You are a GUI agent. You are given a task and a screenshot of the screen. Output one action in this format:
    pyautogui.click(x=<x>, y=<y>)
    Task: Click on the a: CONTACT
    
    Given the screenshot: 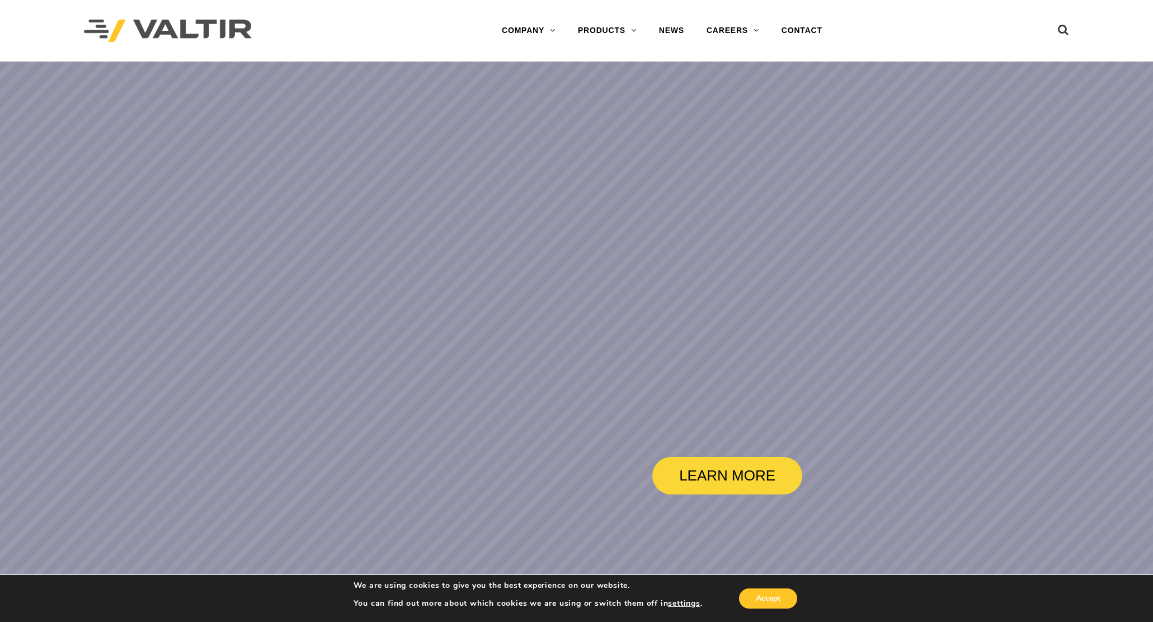 What is the action you would take?
    pyautogui.click(x=802, y=31)
    